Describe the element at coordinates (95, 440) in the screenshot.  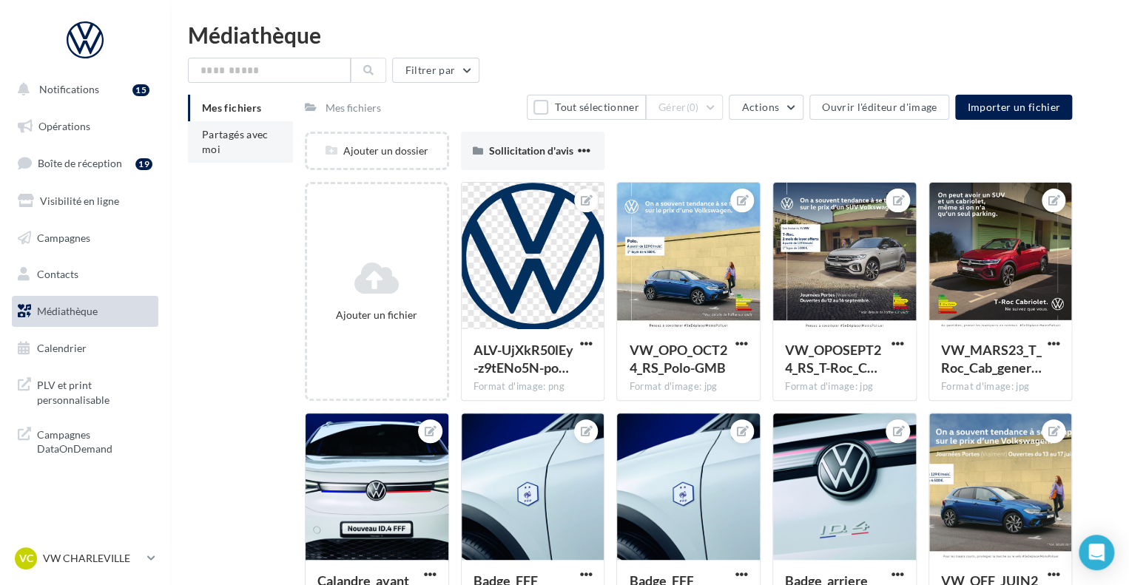
I see `span: Campagnes DataOnDemand` at that location.